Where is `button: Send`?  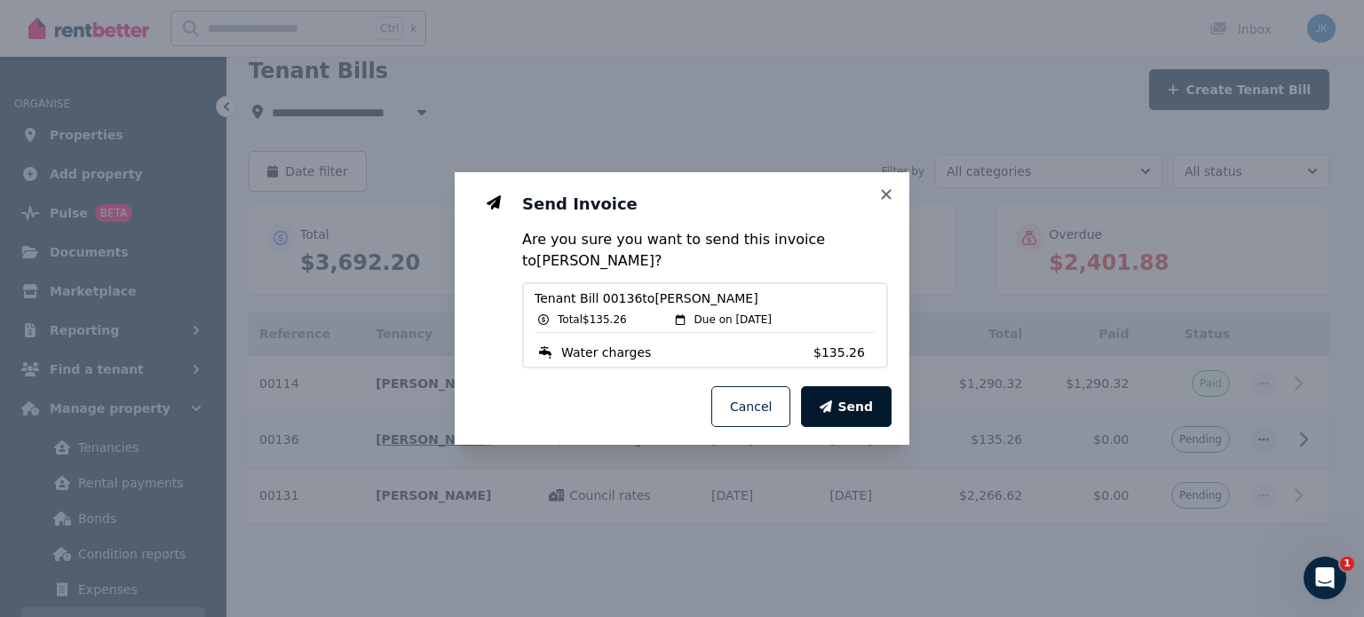
button: Send is located at coordinates (847, 407).